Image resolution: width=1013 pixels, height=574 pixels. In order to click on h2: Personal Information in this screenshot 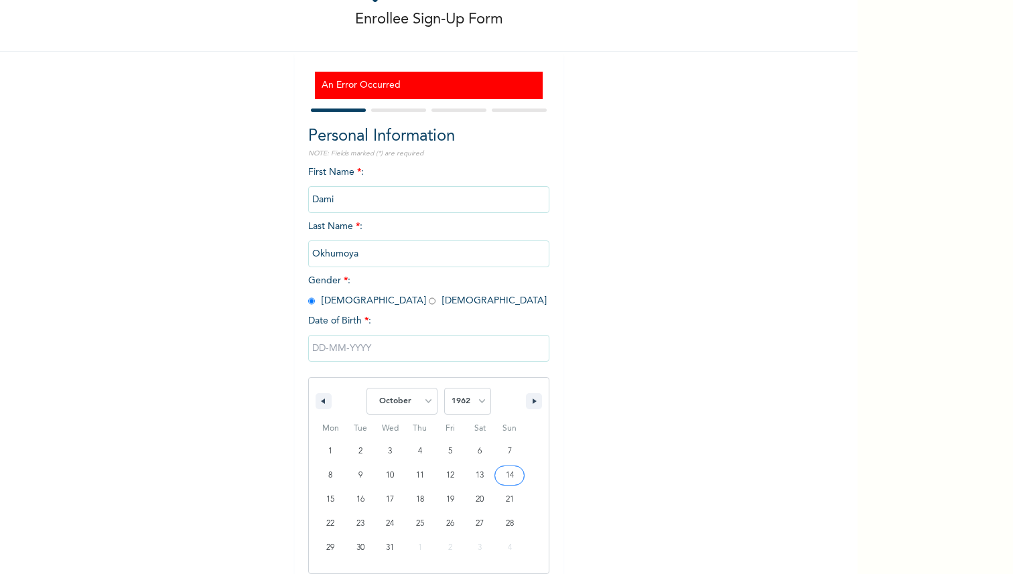, I will do `click(429, 137)`.